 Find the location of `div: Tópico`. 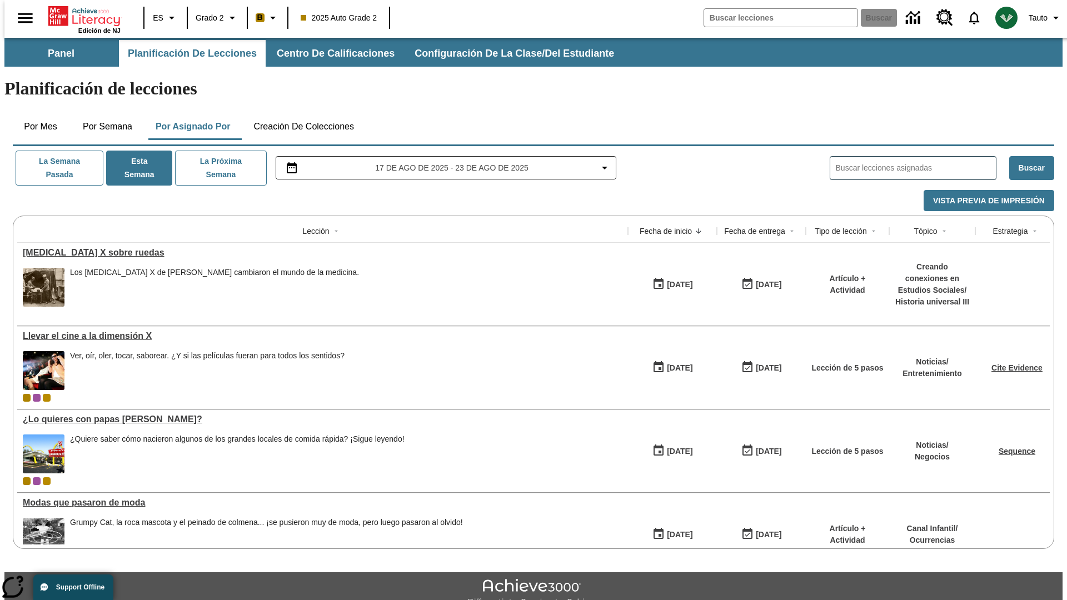

div: Tópico is located at coordinates (925, 231).